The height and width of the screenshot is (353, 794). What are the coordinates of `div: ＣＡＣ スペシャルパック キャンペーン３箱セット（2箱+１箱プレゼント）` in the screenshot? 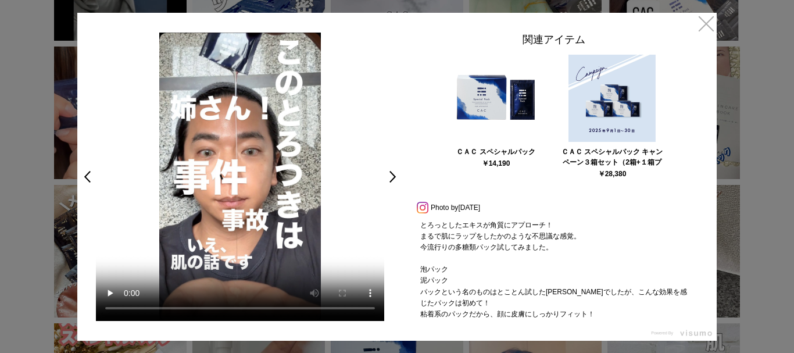 It's located at (612, 157).